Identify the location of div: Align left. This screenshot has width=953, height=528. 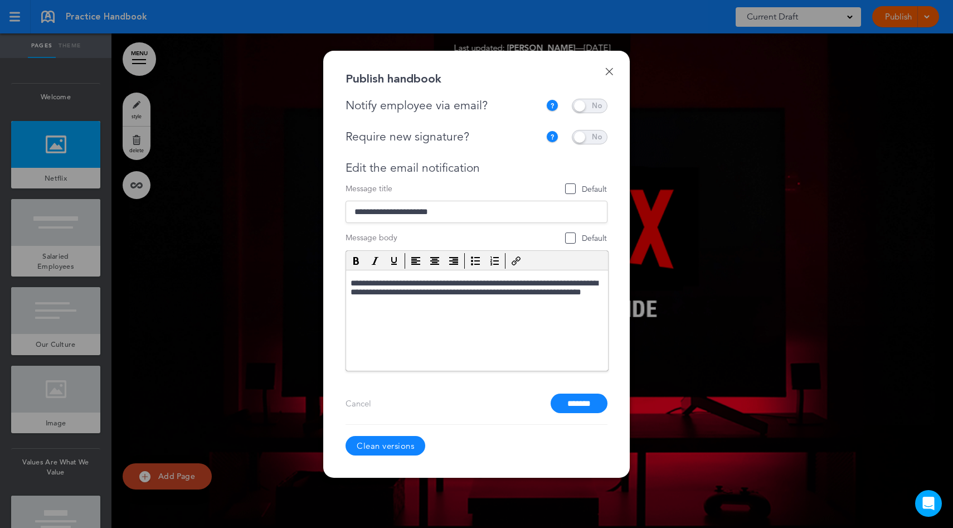
(416, 261).